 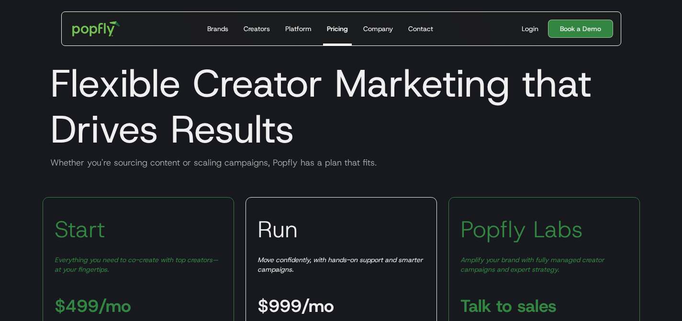 I want to click on div: Platform, so click(x=298, y=29).